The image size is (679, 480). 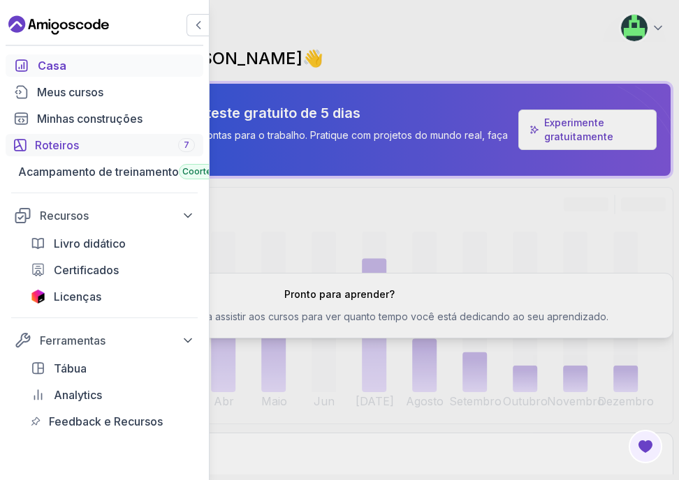 What do you see at coordinates (86, 270) in the screenshot?
I see `span: Certificados` at bounding box center [86, 270].